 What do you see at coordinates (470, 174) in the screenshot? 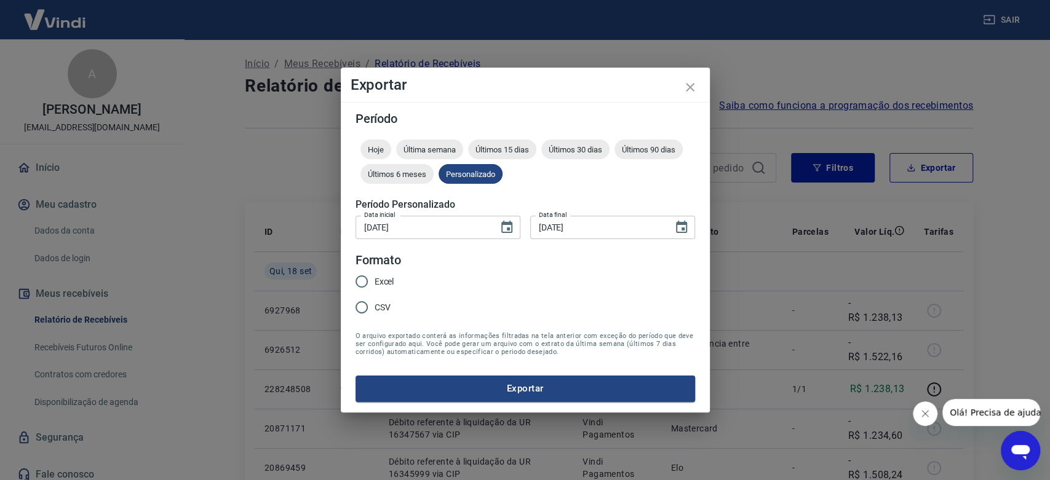
I see `div: Personalizado` at bounding box center [470, 174].